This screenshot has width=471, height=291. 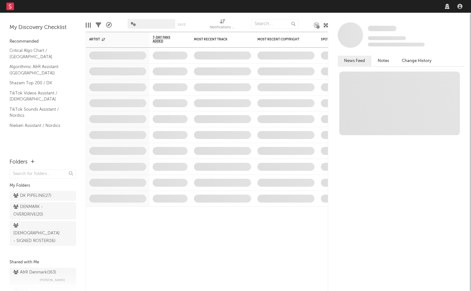 I want to click on input: Search..., so click(x=275, y=24).